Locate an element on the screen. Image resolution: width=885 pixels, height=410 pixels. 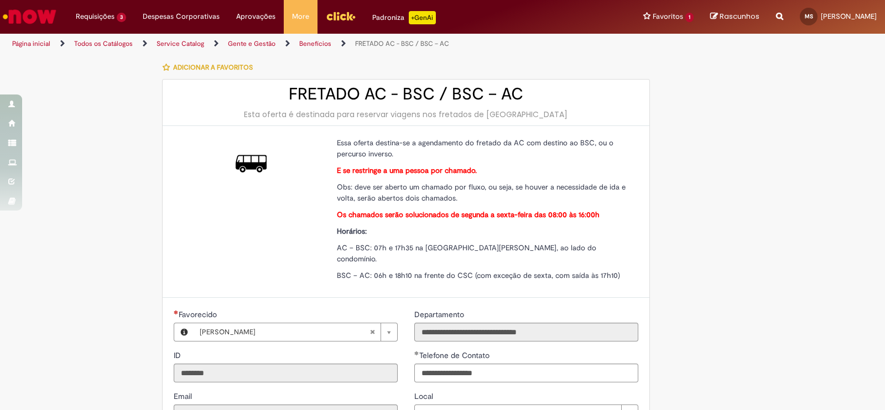
span: MS is located at coordinates (809, 16).